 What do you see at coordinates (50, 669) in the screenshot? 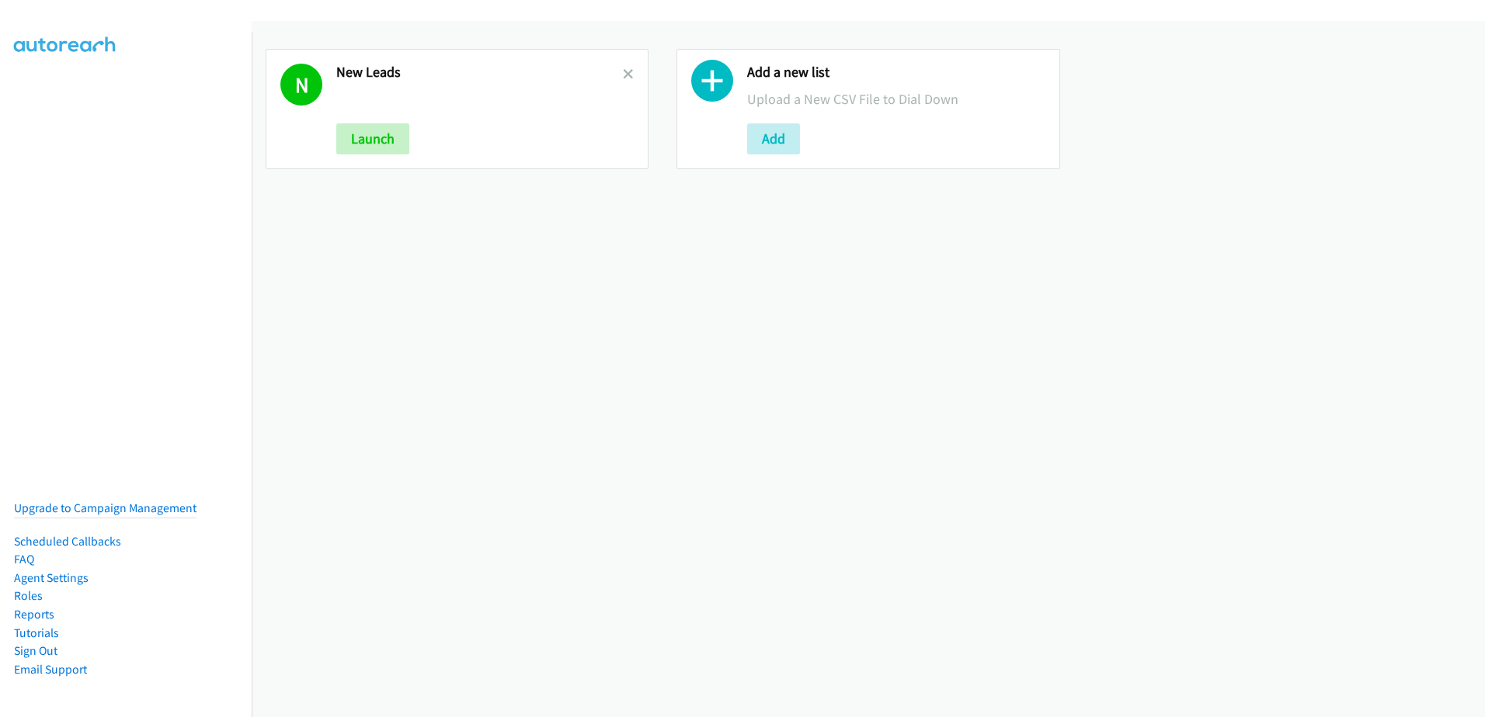
I see `a: Email Support` at bounding box center [50, 669].